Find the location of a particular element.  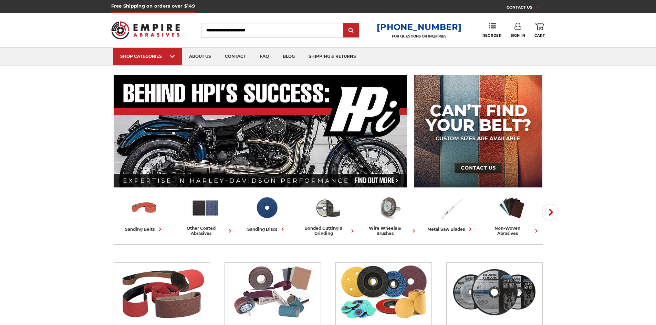

span: Reorder is located at coordinates (492, 35).